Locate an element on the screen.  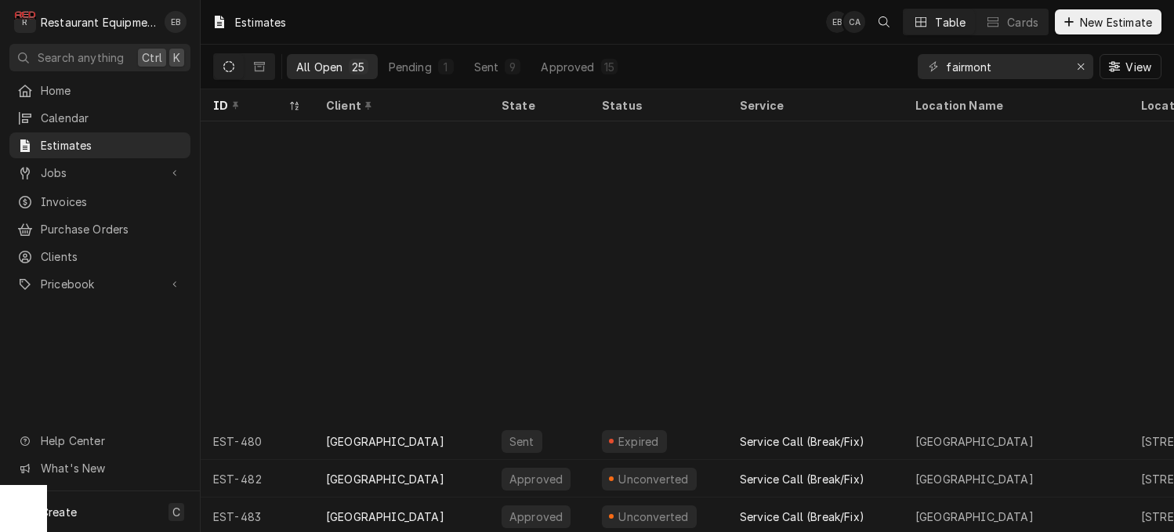
a: Go to What's New is located at coordinates (100, 468).